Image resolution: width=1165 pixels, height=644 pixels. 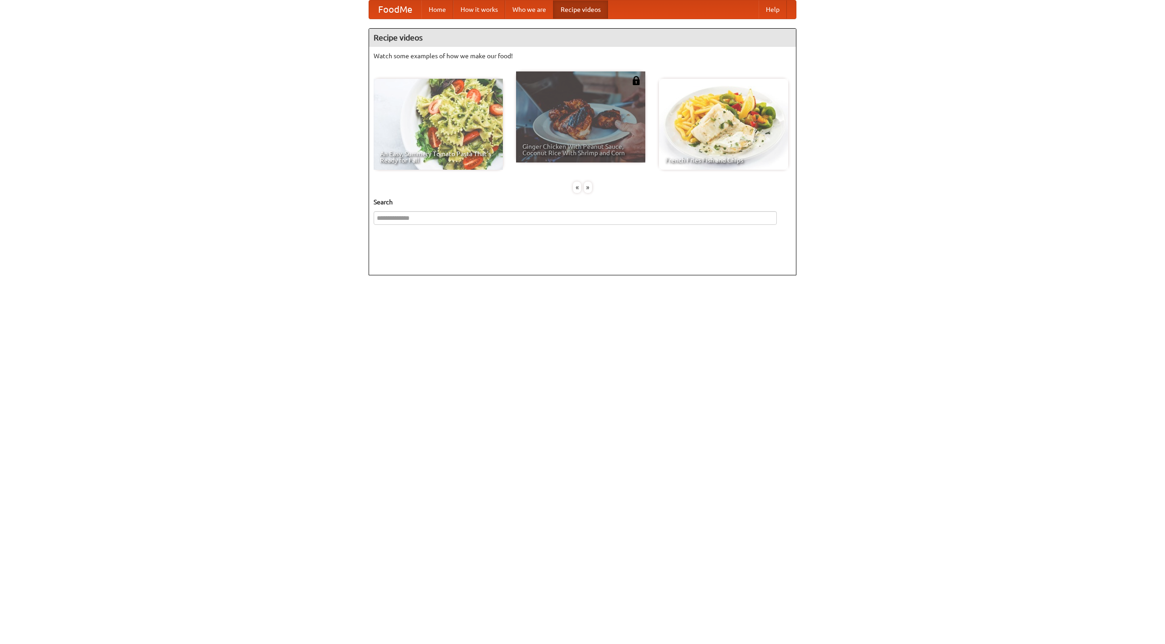 What do you see at coordinates (583, 38) in the screenshot?
I see `h4: Recipe videos` at bounding box center [583, 38].